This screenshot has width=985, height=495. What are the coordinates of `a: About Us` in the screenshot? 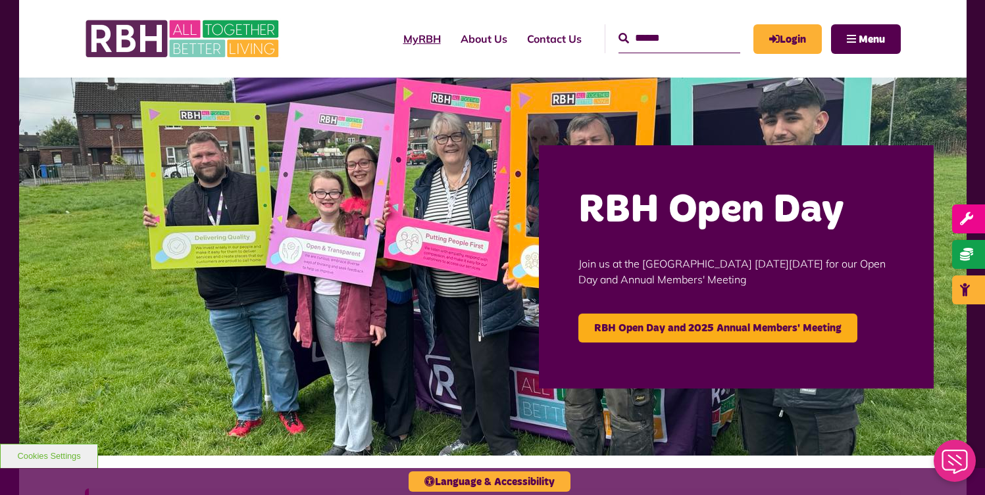 It's located at (484, 39).